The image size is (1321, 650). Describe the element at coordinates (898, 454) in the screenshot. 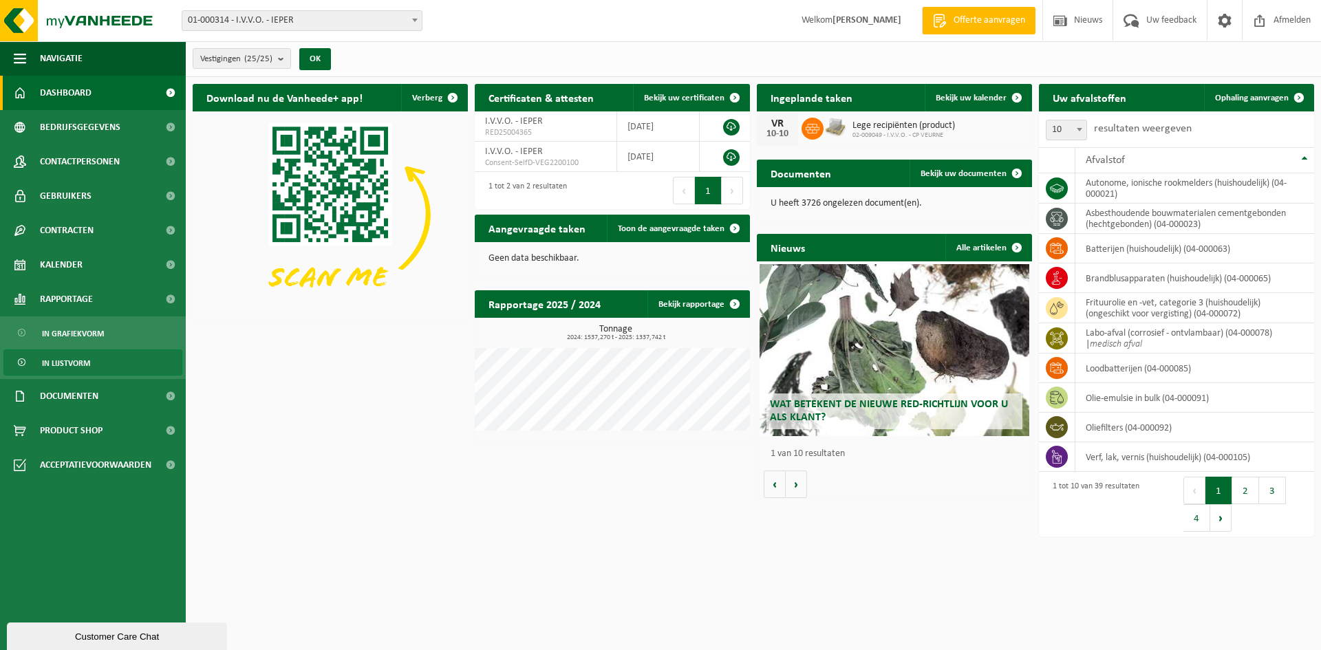

I see `p: 1 van 10 resultaten` at that location.